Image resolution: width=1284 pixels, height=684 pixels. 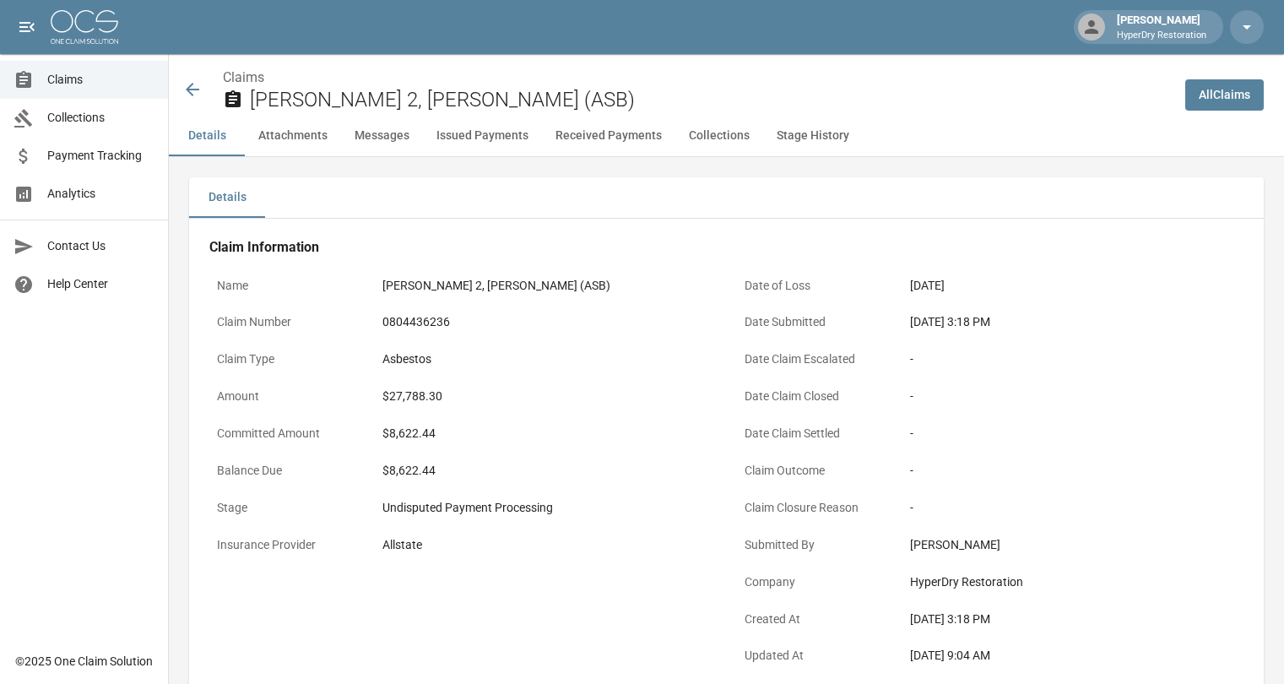 What do you see at coordinates (84, 27) in the screenshot?
I see `img: ocs-logo-white-transparent.png` at bounding box center [84, 27].